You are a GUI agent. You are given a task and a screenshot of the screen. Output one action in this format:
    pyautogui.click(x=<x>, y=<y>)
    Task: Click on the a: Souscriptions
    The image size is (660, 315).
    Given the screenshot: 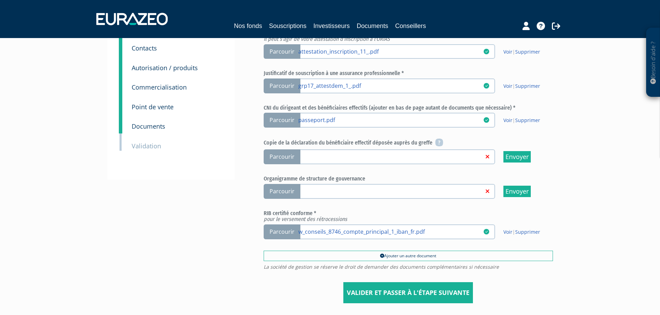 What is the action you would take?
    pyautogui.click(x=287, y=26)
    